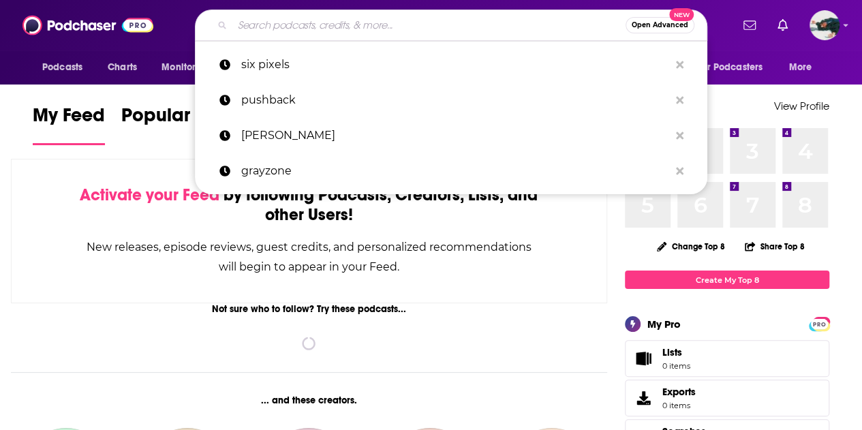  What do you see at coordinates (727, 398) in the screenshot?
I see `a: Exports` at bounding box center [727, 398].